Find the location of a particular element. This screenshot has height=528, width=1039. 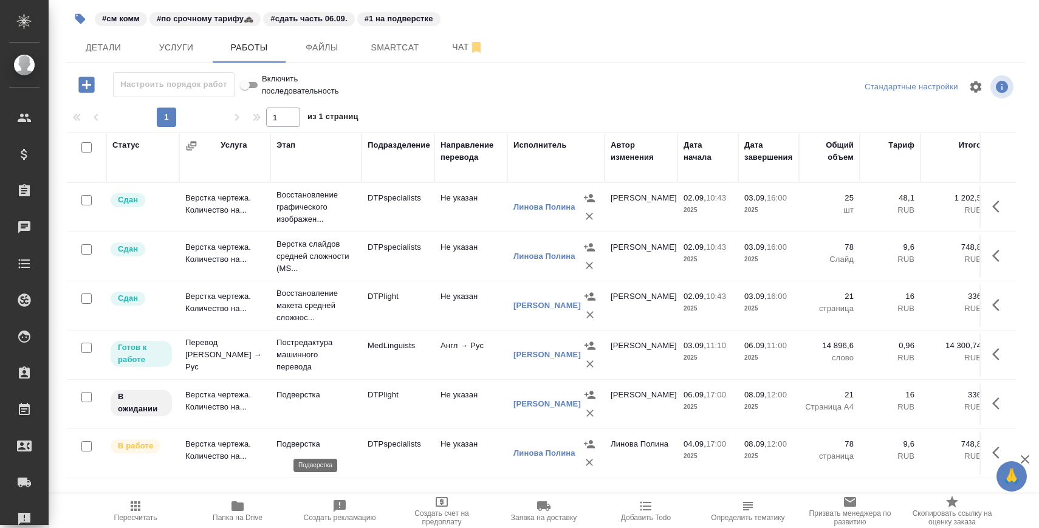

td: DTPlight is located at coordinates (398, 306).